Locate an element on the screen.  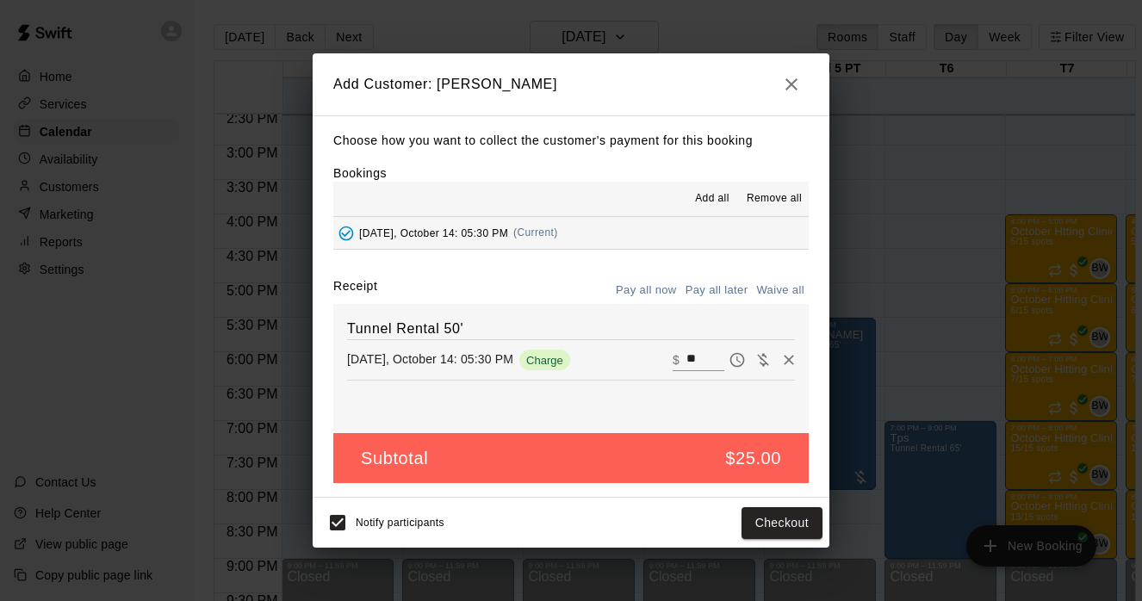
span: Notify participants is located at coordinates (400, 524).